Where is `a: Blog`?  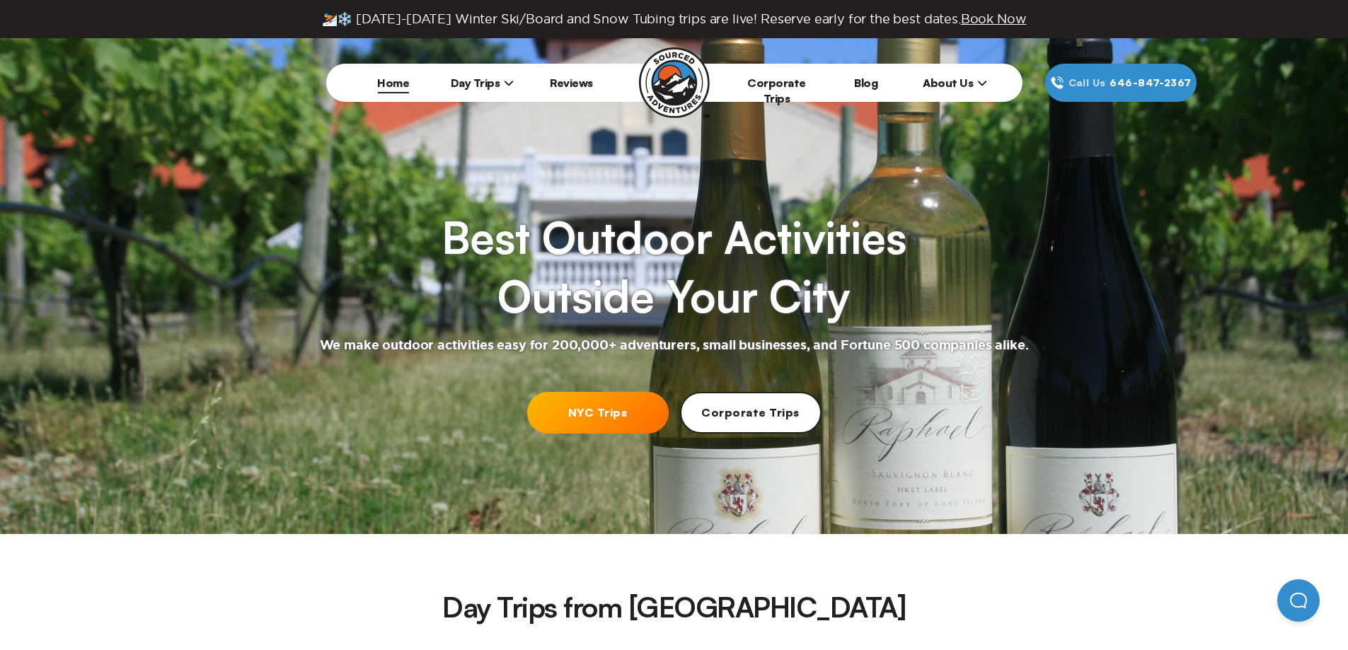 a: Blog is located at coordinates (865, 83).